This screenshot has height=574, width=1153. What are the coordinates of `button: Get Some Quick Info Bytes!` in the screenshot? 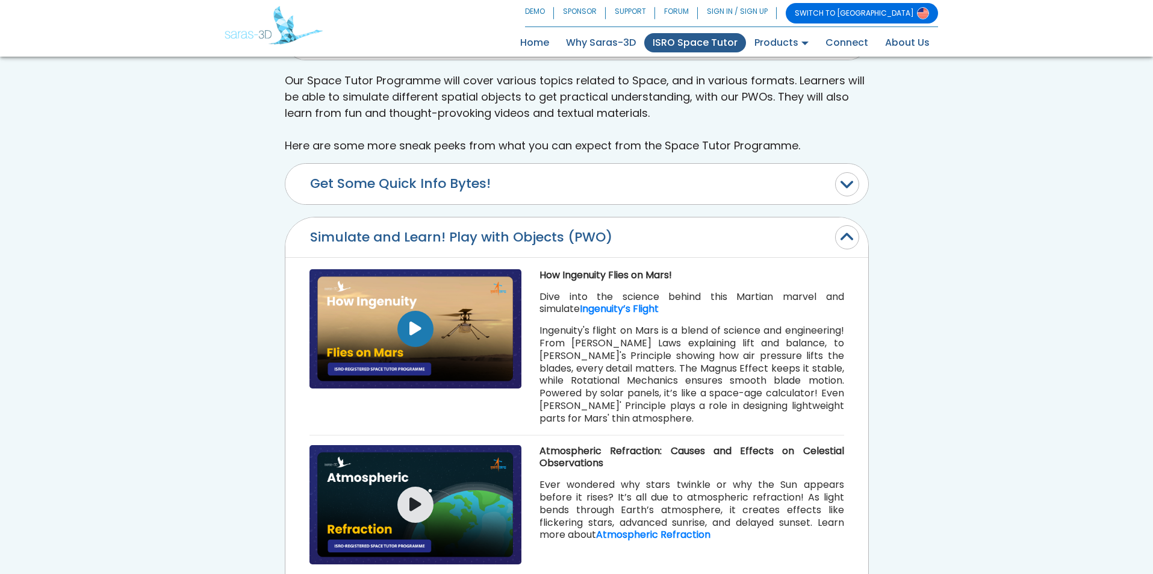 It's located at (577, 184).